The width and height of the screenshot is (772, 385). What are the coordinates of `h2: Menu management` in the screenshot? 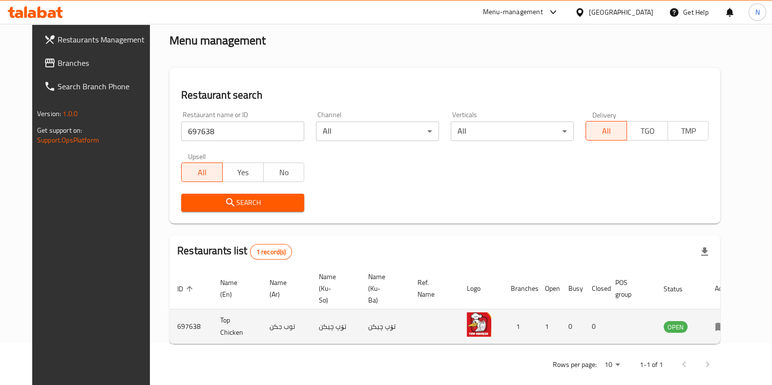 It's located at (217, 41).